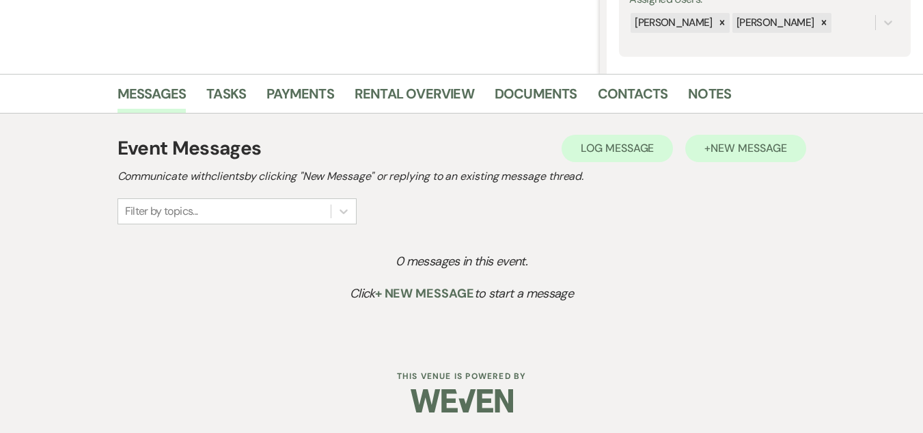 Image resolution: width=923 pixels, height=433 pixels. I want to click on span: New Message, so click(748, 148).